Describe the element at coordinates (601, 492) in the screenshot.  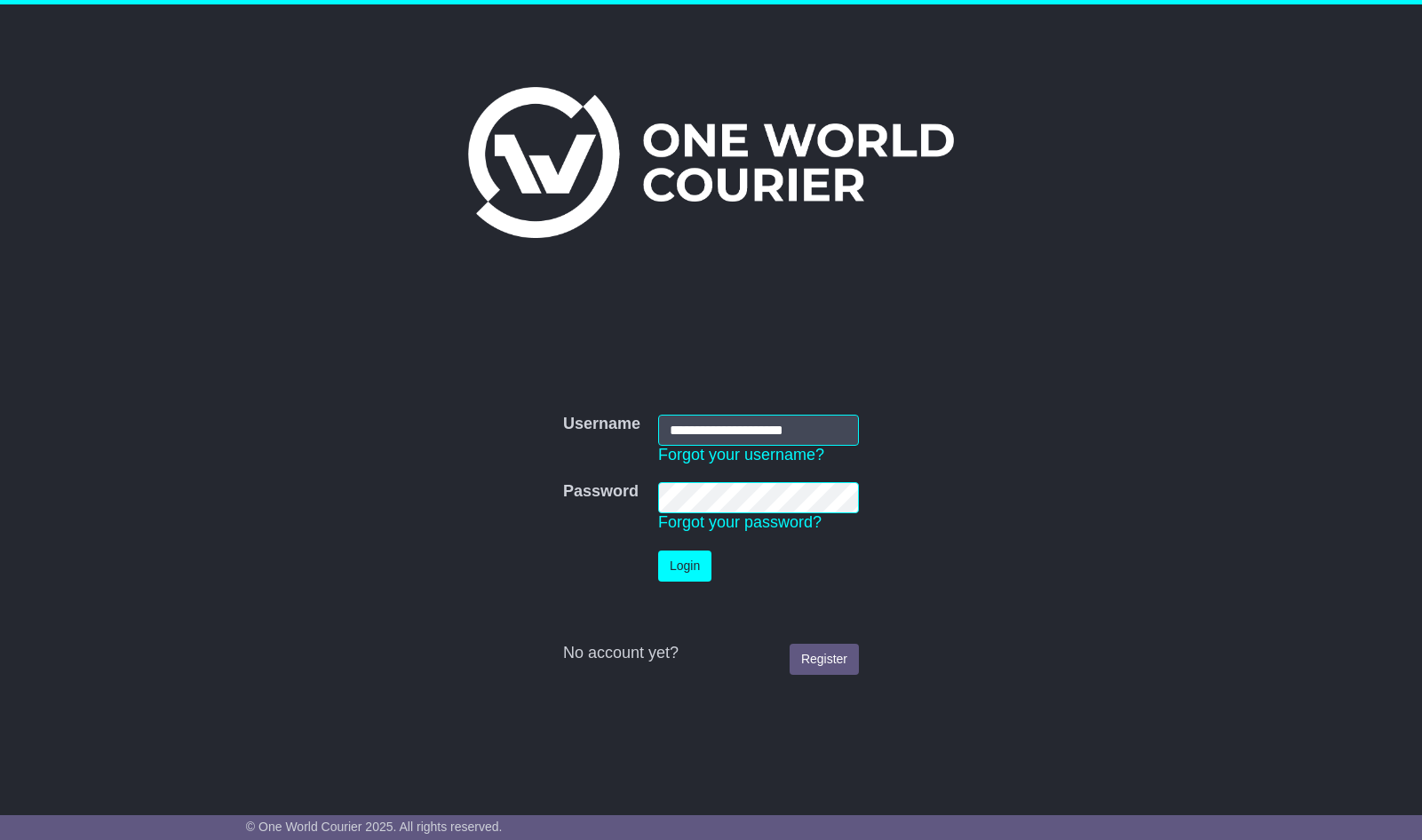
I see `label: Password` at that location.